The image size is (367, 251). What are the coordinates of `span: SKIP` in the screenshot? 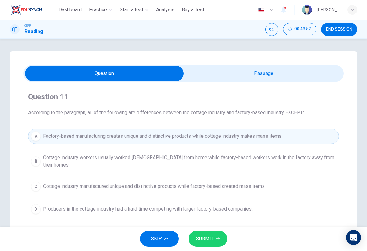 It's located at (157, 239).